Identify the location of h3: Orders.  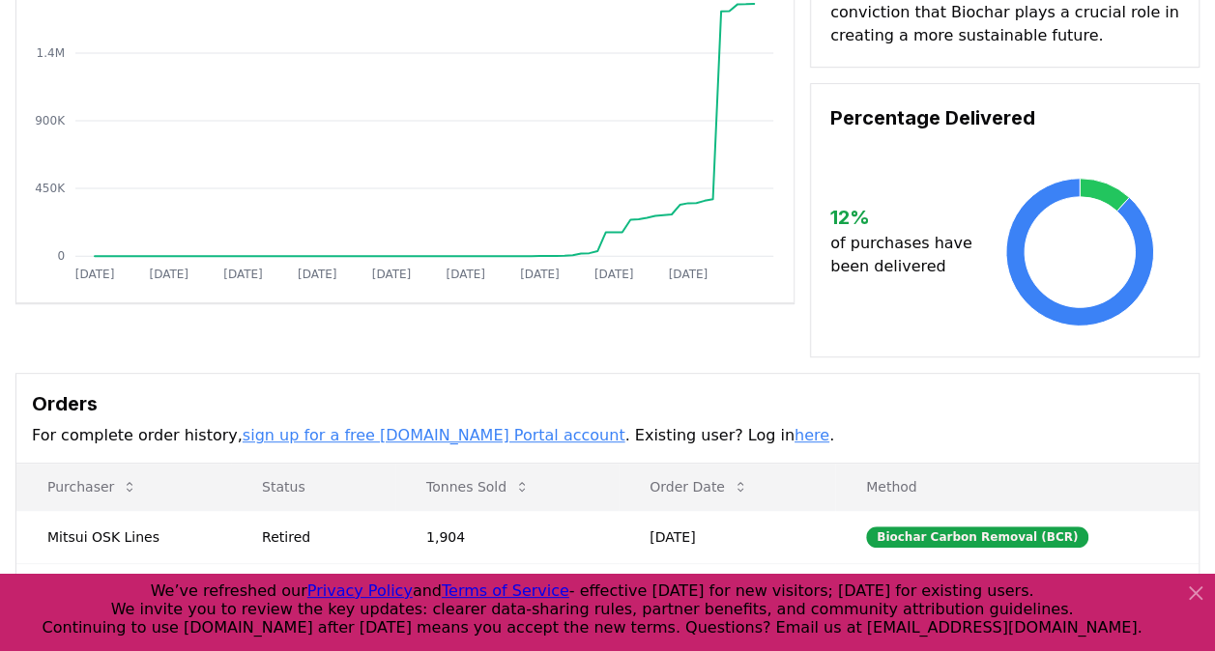
(607, 404).